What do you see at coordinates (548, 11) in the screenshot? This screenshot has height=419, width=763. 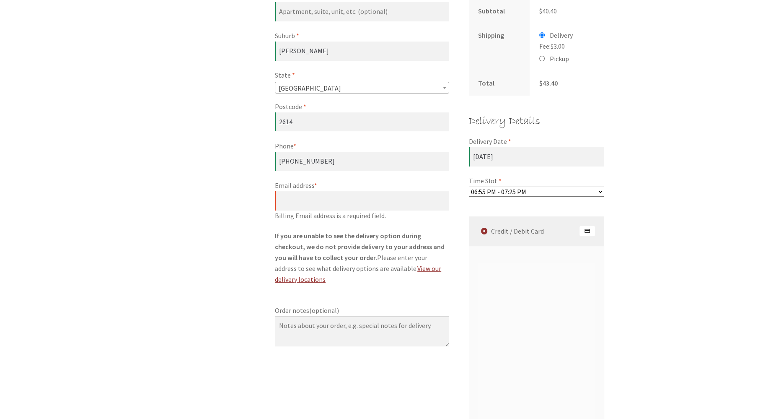 I see `bdi: 40.40` at bounding box center [548, 11].